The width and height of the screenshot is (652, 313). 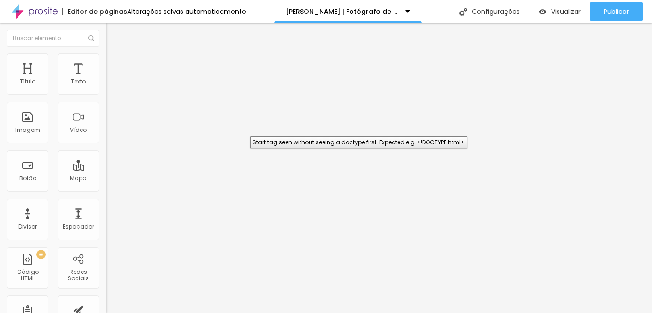 I want to click on div: Vídeo, so click(x=78, y=130).